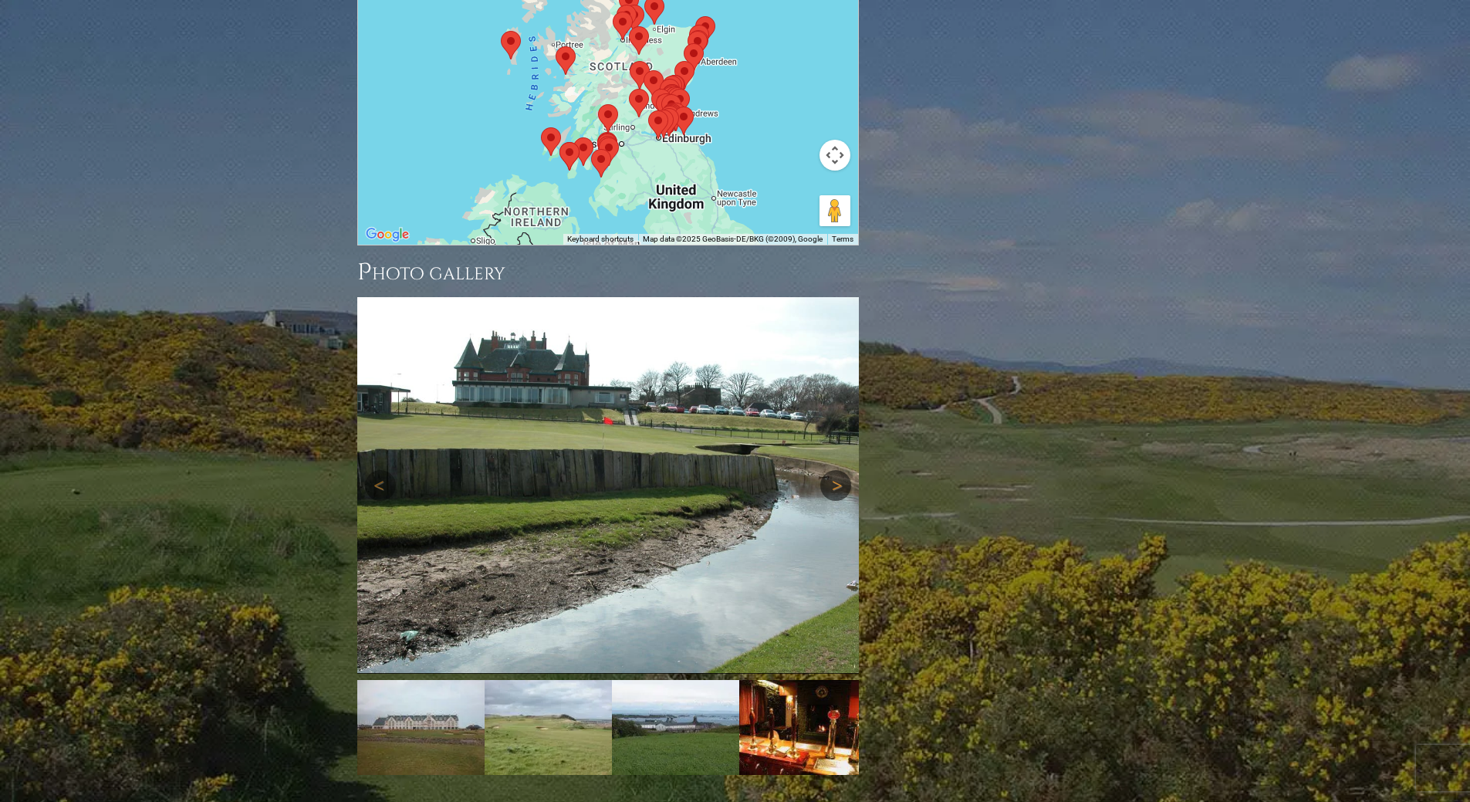 Image resolution: width=1470 pixels, height=802 pixels. What do you see at coordinates (843, 238) in the screenshot?
I see `a: Terms` at bounding box center [843, 238].